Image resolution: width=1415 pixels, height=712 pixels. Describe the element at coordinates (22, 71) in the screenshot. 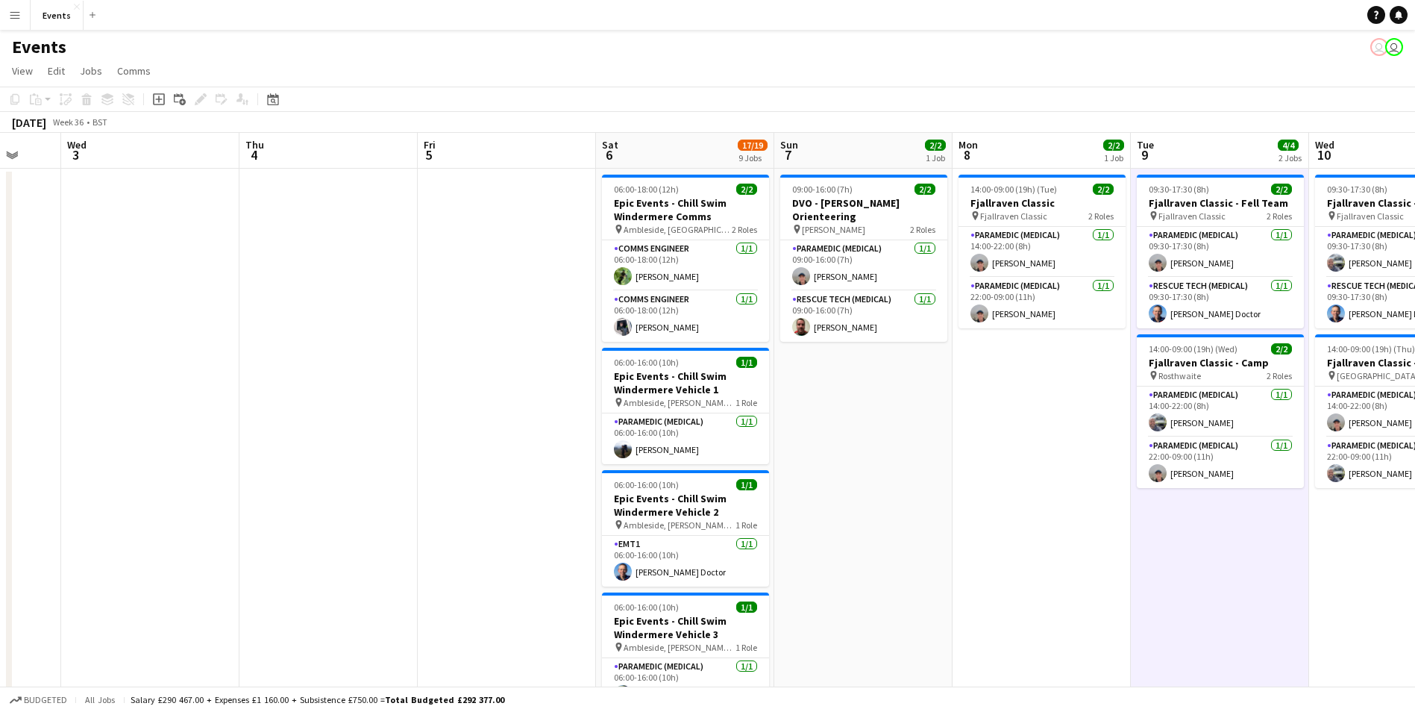

I see `span: View` at that location.